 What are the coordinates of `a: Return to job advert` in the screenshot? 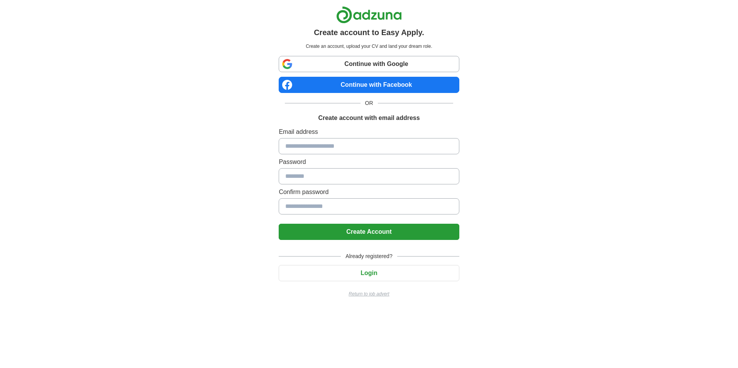 It's located at (369, 294).